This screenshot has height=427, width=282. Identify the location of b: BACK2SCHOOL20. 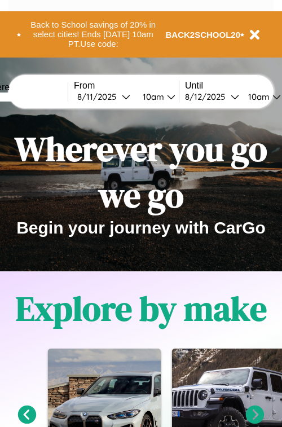
(203, 34).